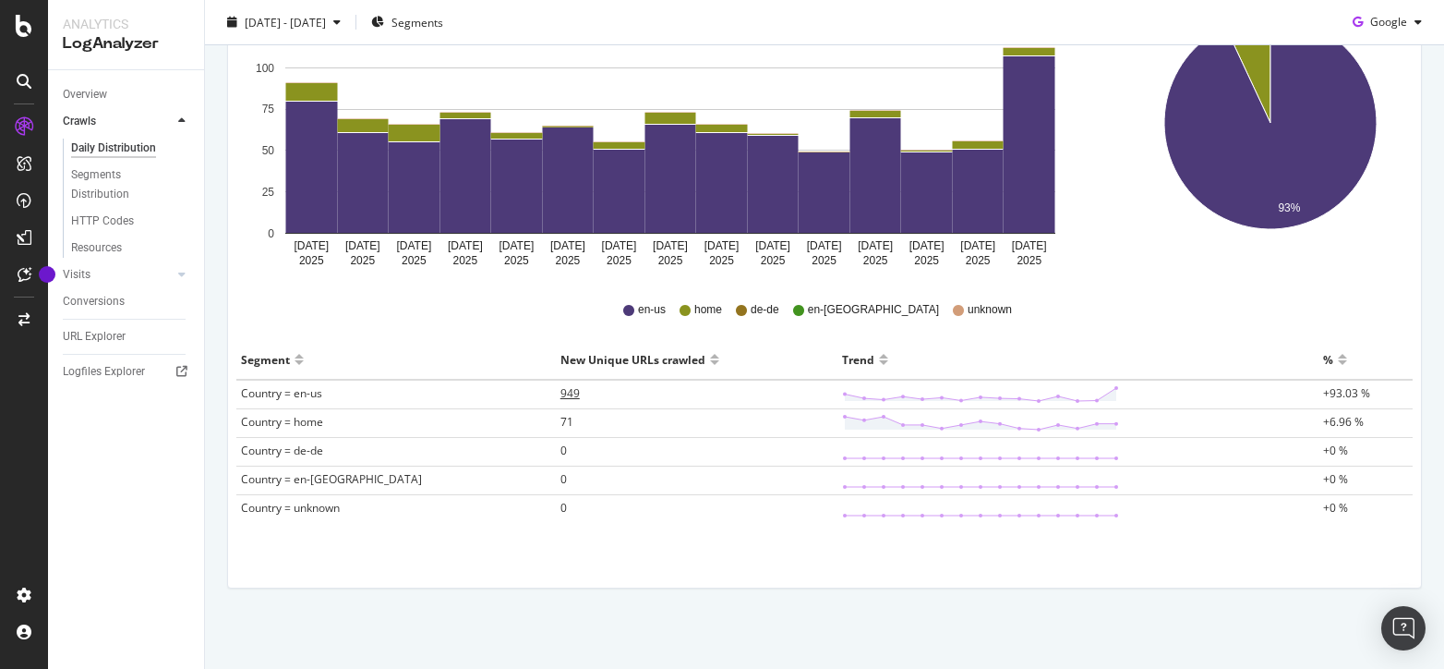  Describe the element at coordinates (282, 421) in the screenshot. I see `span: Country = home` at that location.